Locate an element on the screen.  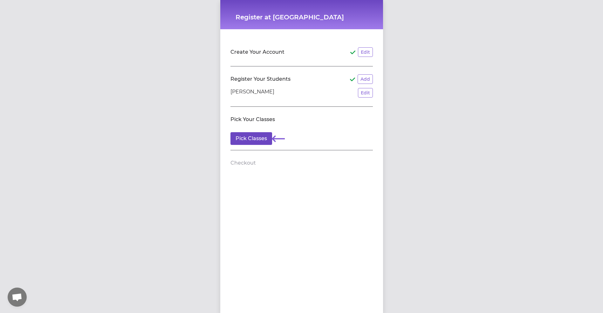
a: Open chat is located at coordinates (17, 297).